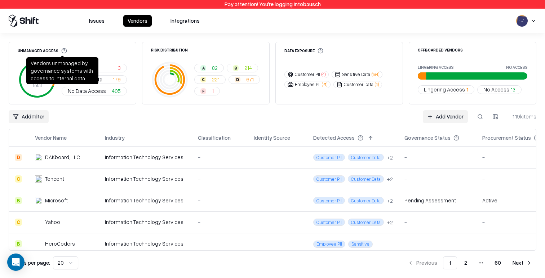 The height and width of the screenshot is (278, 545). I want to click on span: Employee PII, so click(329, 244).